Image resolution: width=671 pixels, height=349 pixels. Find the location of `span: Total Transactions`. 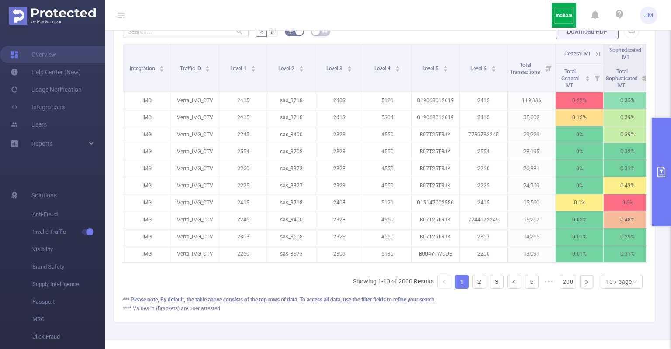

span: Total Transactions is located at coordinates (526, 69).